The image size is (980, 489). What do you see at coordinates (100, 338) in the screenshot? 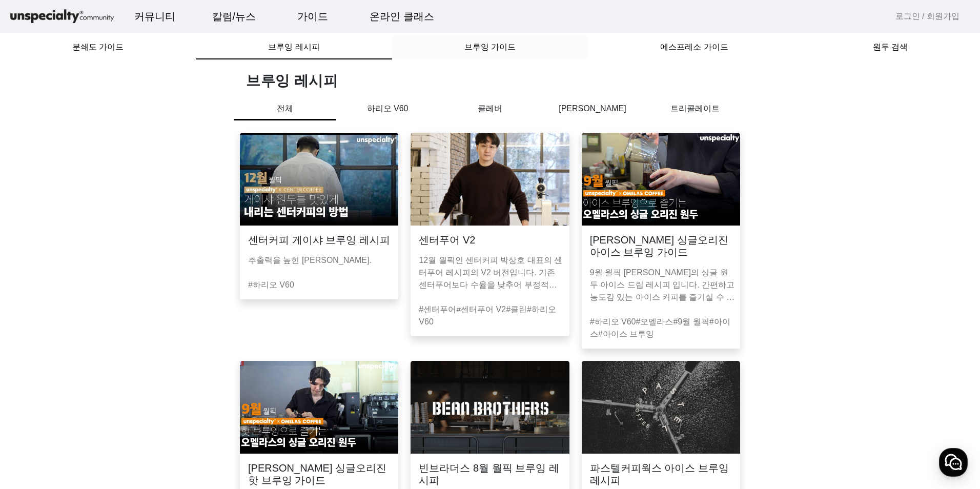
I see `a: 대화` at bounding box center [100, 338].